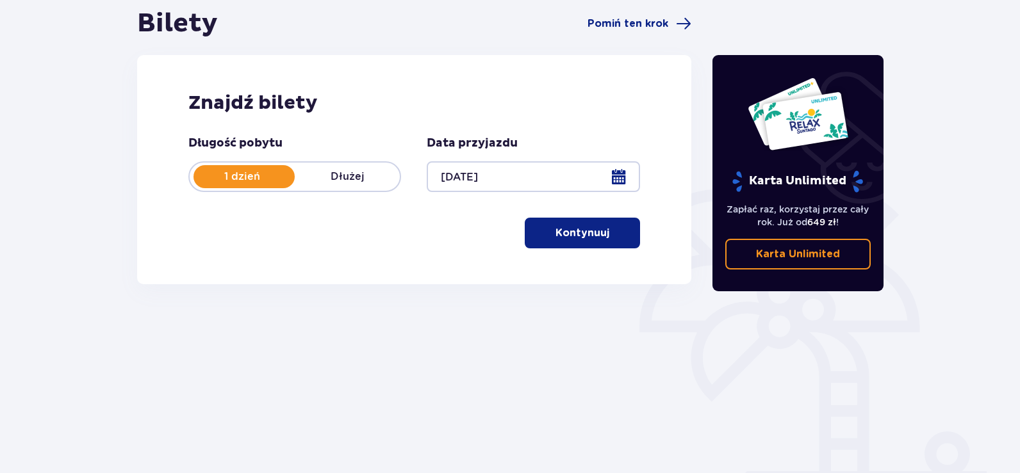 Image resolution: width=1020 pixels, height=473 pixels. I want to click on a: Karta Unlimited, so click(798, 254).